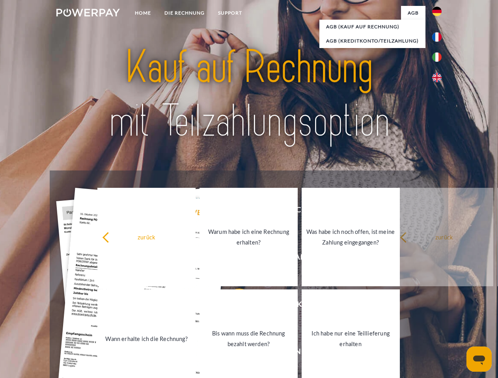 The image size is (498, 378). Describe the element at coordinates (350, 339) in the screenshot. I see `div: Ich habe nur eine Teillieferung erhalten` at that location.